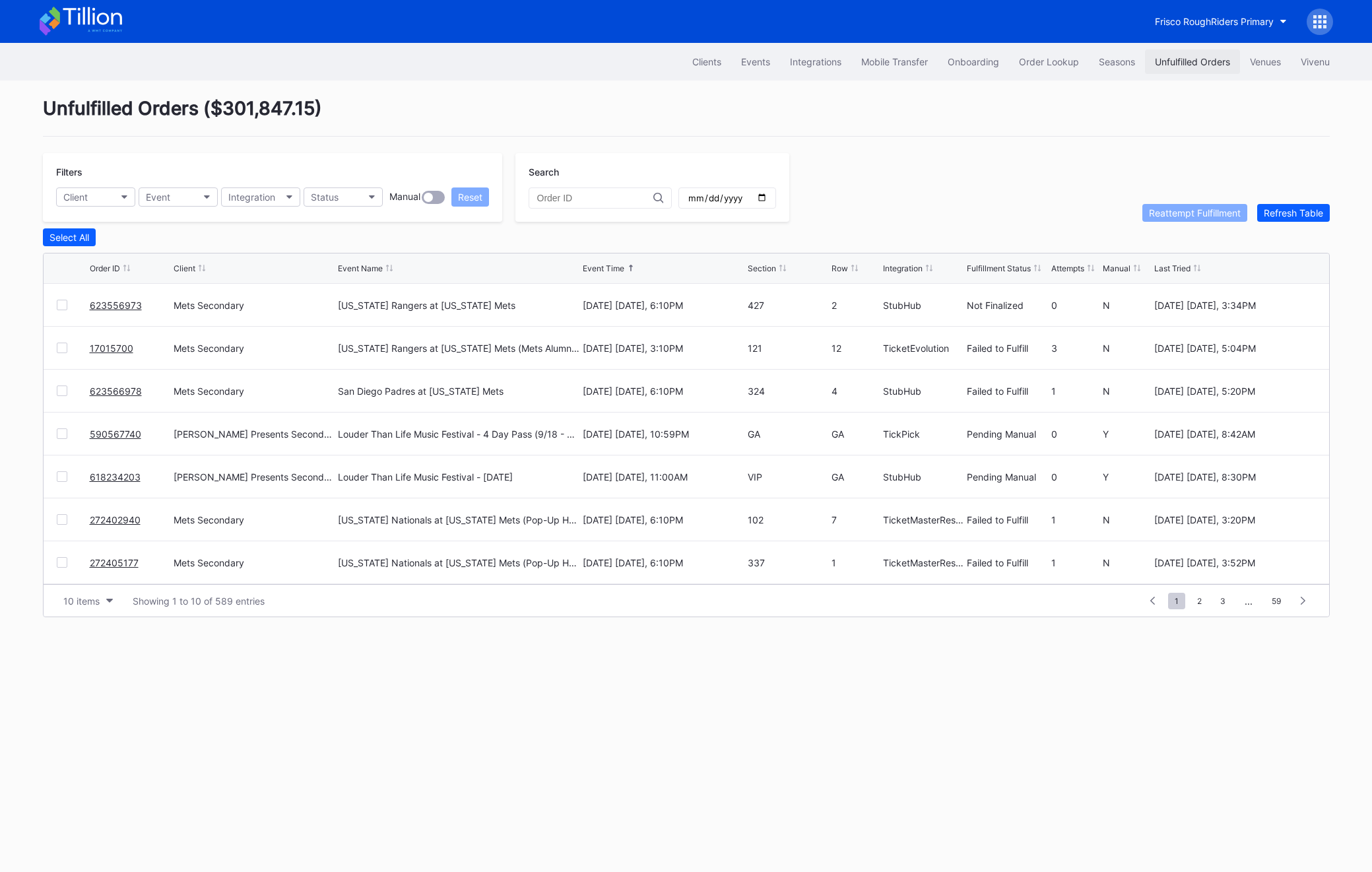  What do you see at coordinates (652, 172) in the screenshot?
I see `div: Search` at bounding box center [652, 172].